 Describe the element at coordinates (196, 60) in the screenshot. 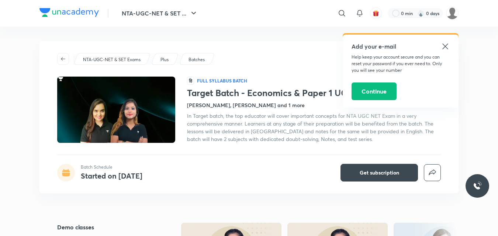

I see `p: Batches` at that location.